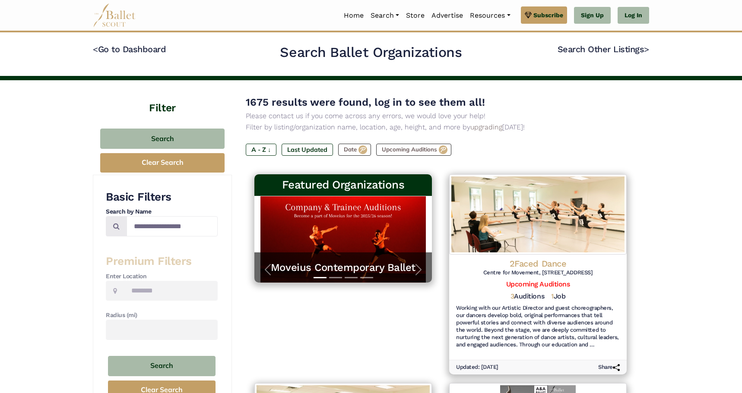 This screenshot has width=742, height=393. Describe the element at coordinates (367, 278) in the screenshot. I see `button: Slide 4` at that location.